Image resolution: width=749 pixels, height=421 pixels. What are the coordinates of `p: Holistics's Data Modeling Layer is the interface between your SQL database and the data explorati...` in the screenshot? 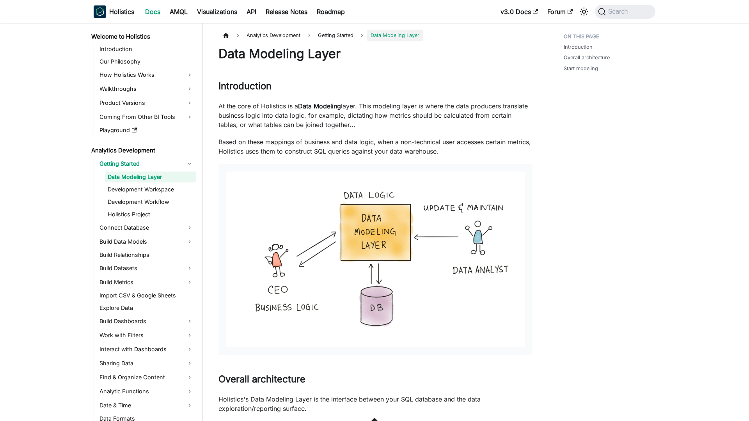 It's located at (375, 404).